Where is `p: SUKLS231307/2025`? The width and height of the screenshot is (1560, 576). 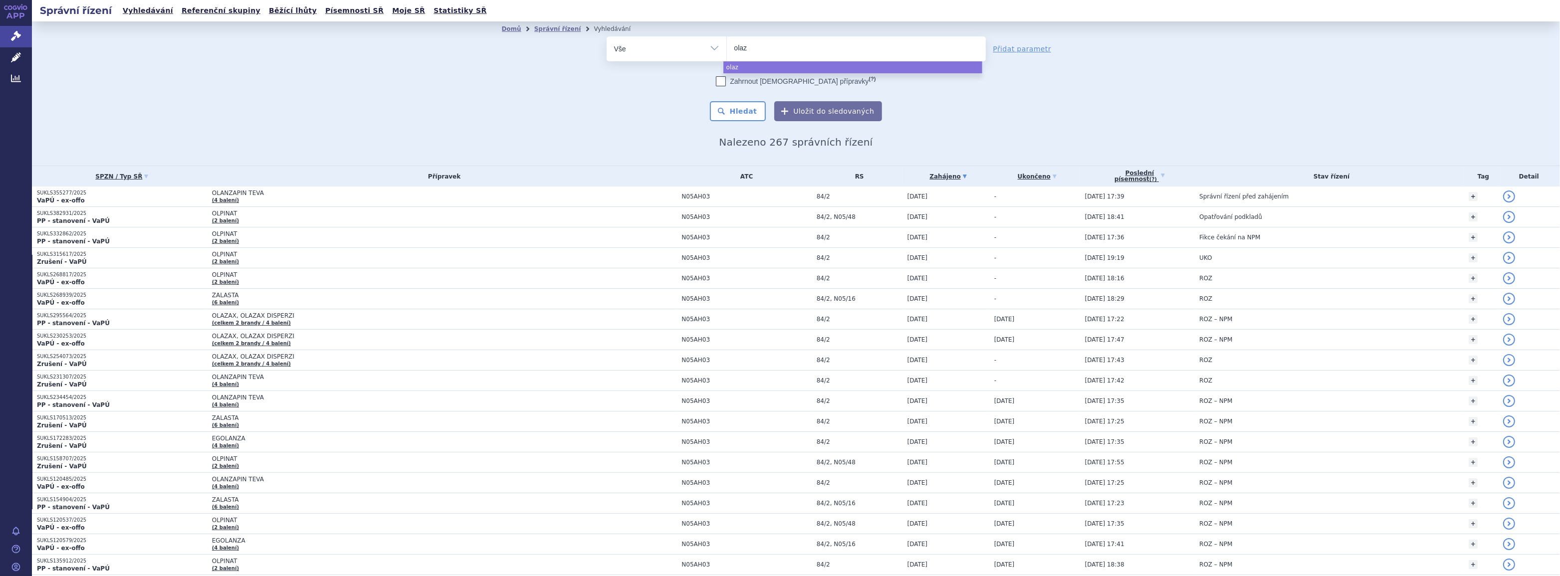 p: SUKLS231307/2025 is located at coordinates (122, 377).